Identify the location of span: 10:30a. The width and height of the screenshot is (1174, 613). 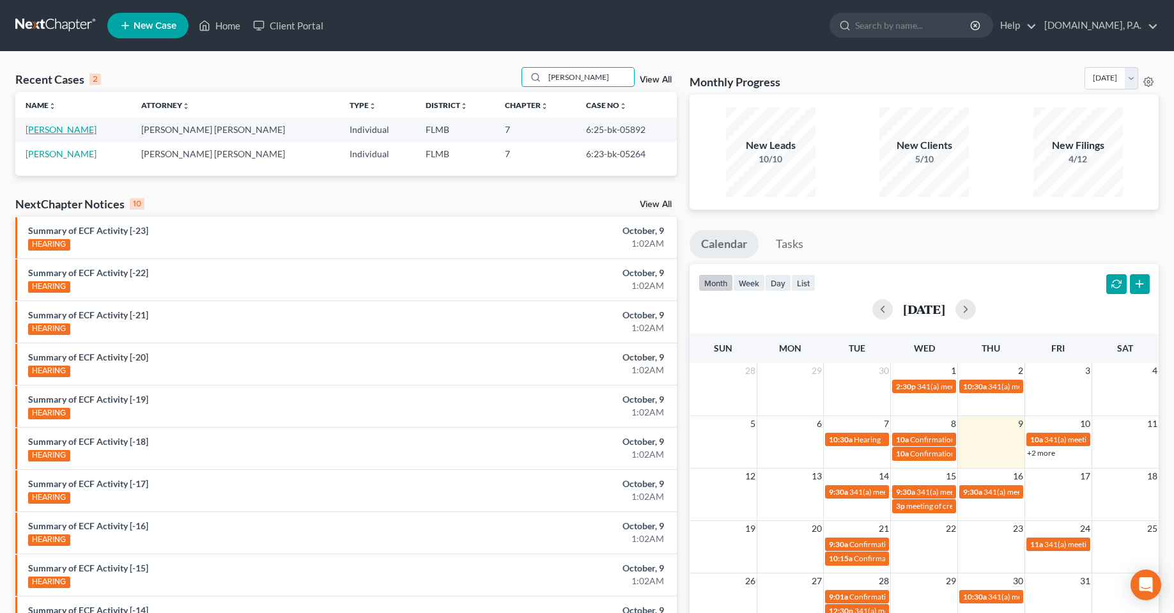
(840, 439).